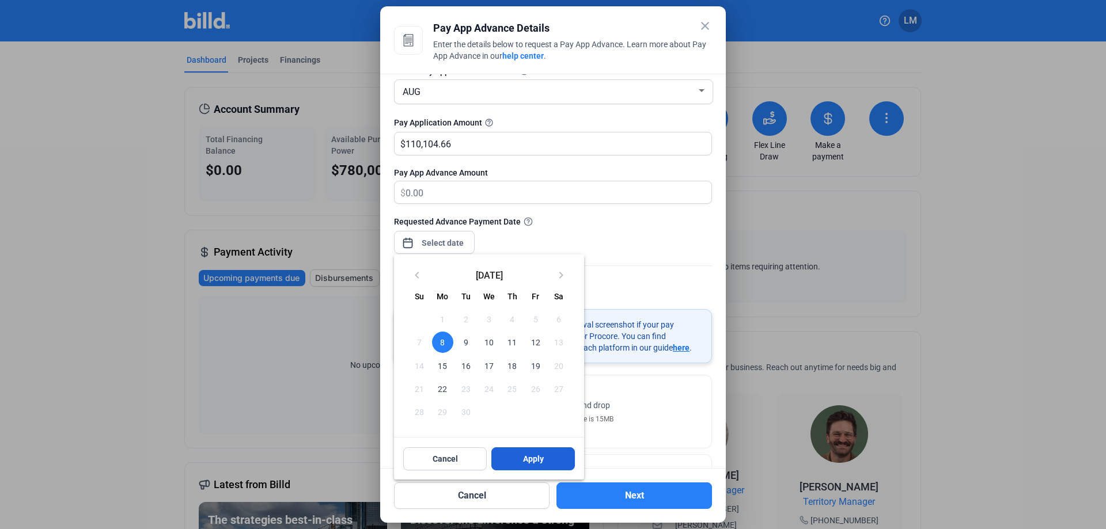 Image resolution: width=1106 pixels, height=529 pixels. I want to click on span: 3, so click(489, 319).